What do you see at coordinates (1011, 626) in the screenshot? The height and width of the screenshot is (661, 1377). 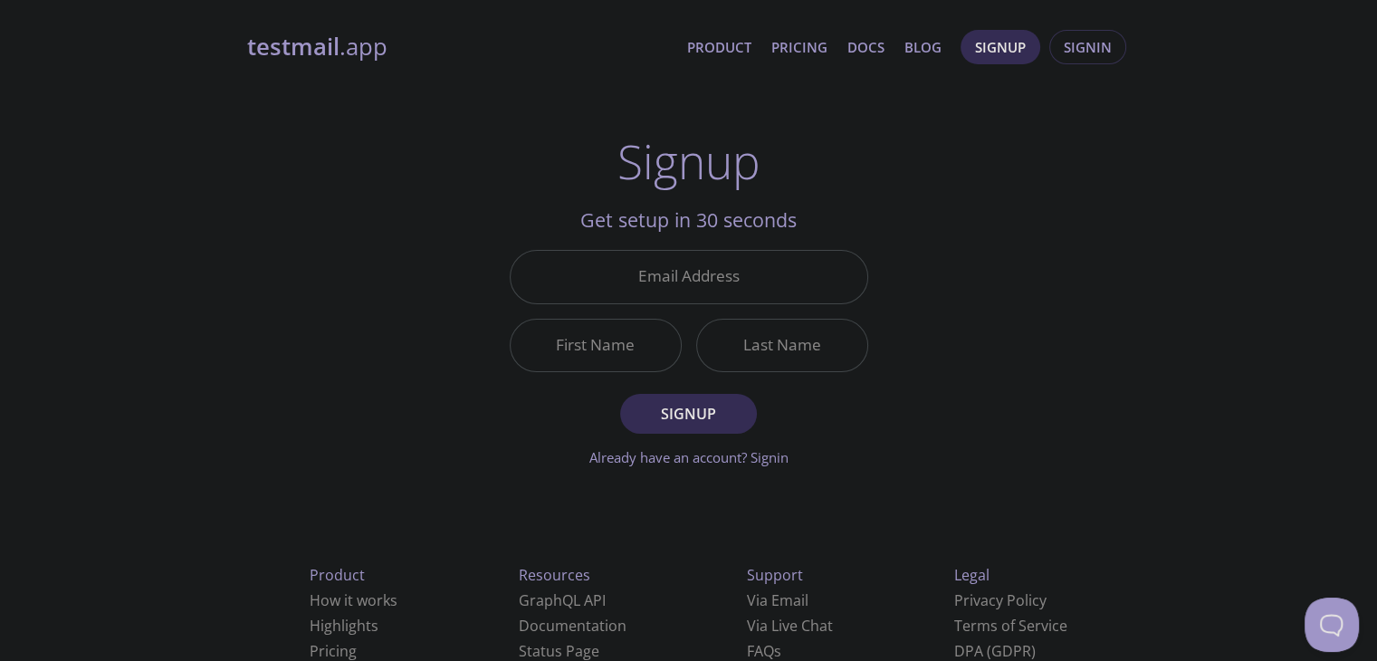 I see `a: Terms of Service` at bounding box center [1011, 626].